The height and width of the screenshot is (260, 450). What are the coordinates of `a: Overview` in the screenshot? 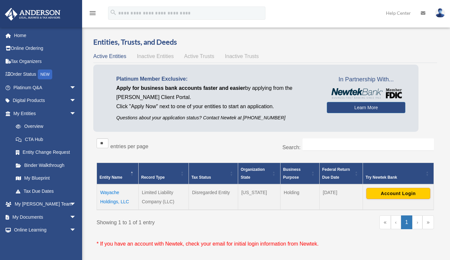 It's located at (44, 127).